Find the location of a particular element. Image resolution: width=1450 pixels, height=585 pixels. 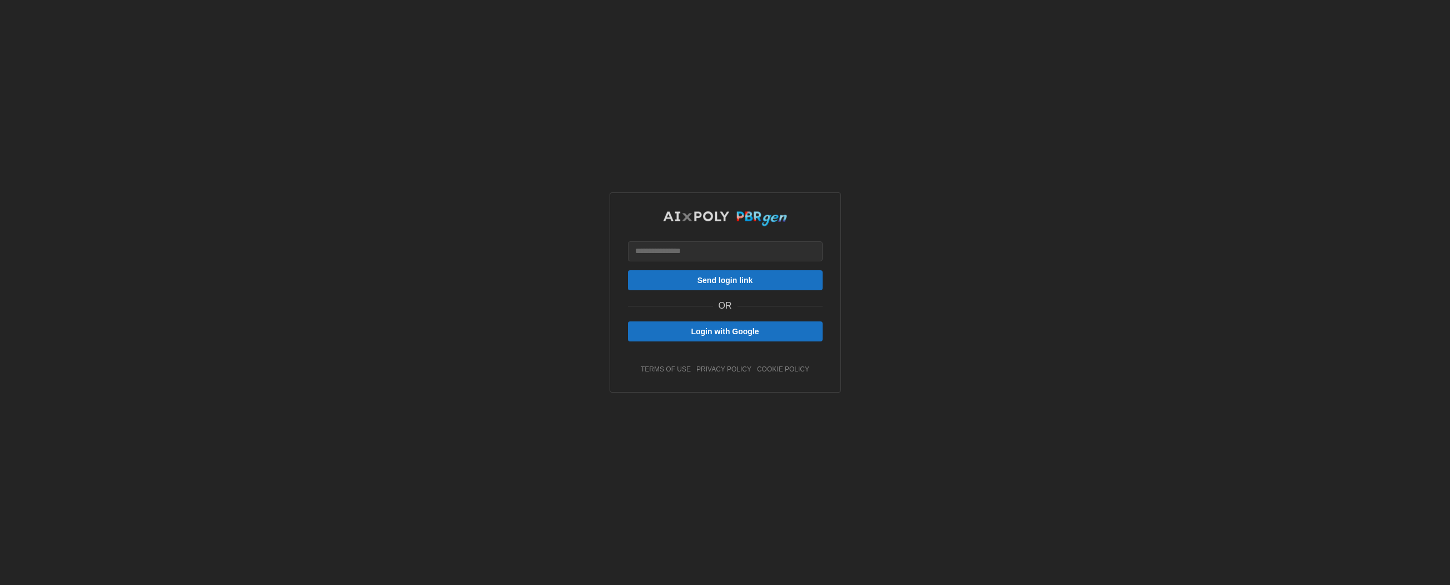

button: Send login link is located at coordinates (725, 280).